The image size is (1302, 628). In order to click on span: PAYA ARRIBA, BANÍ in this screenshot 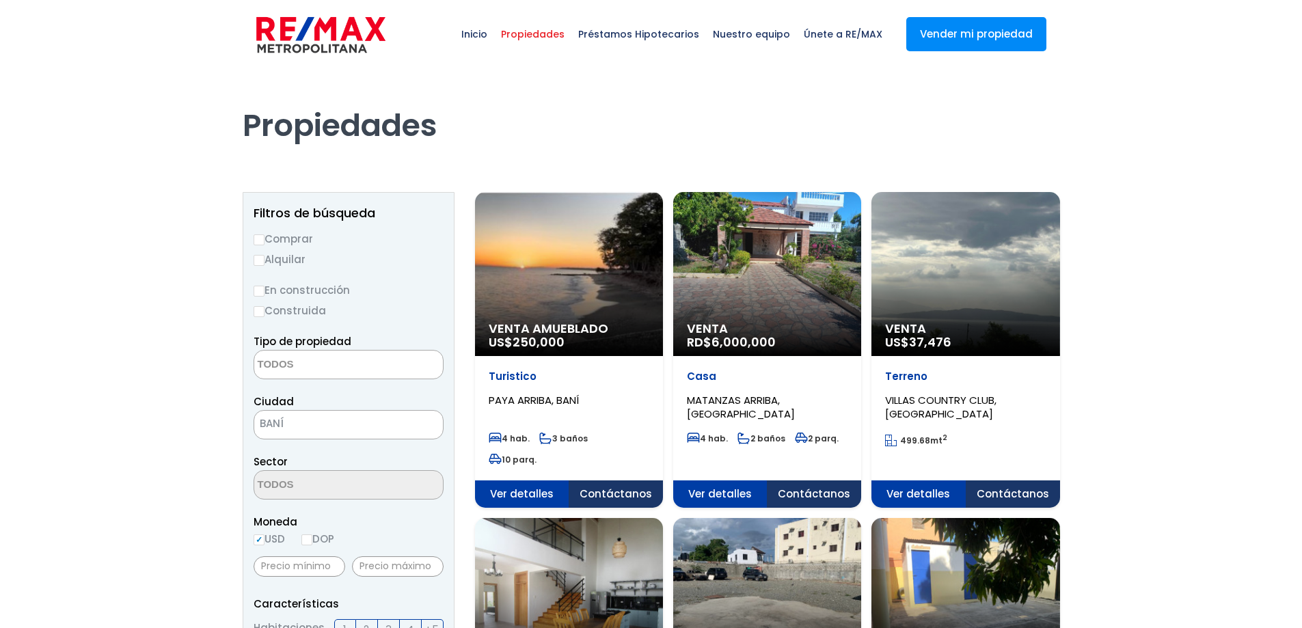, I will do `click(534, 400)`.